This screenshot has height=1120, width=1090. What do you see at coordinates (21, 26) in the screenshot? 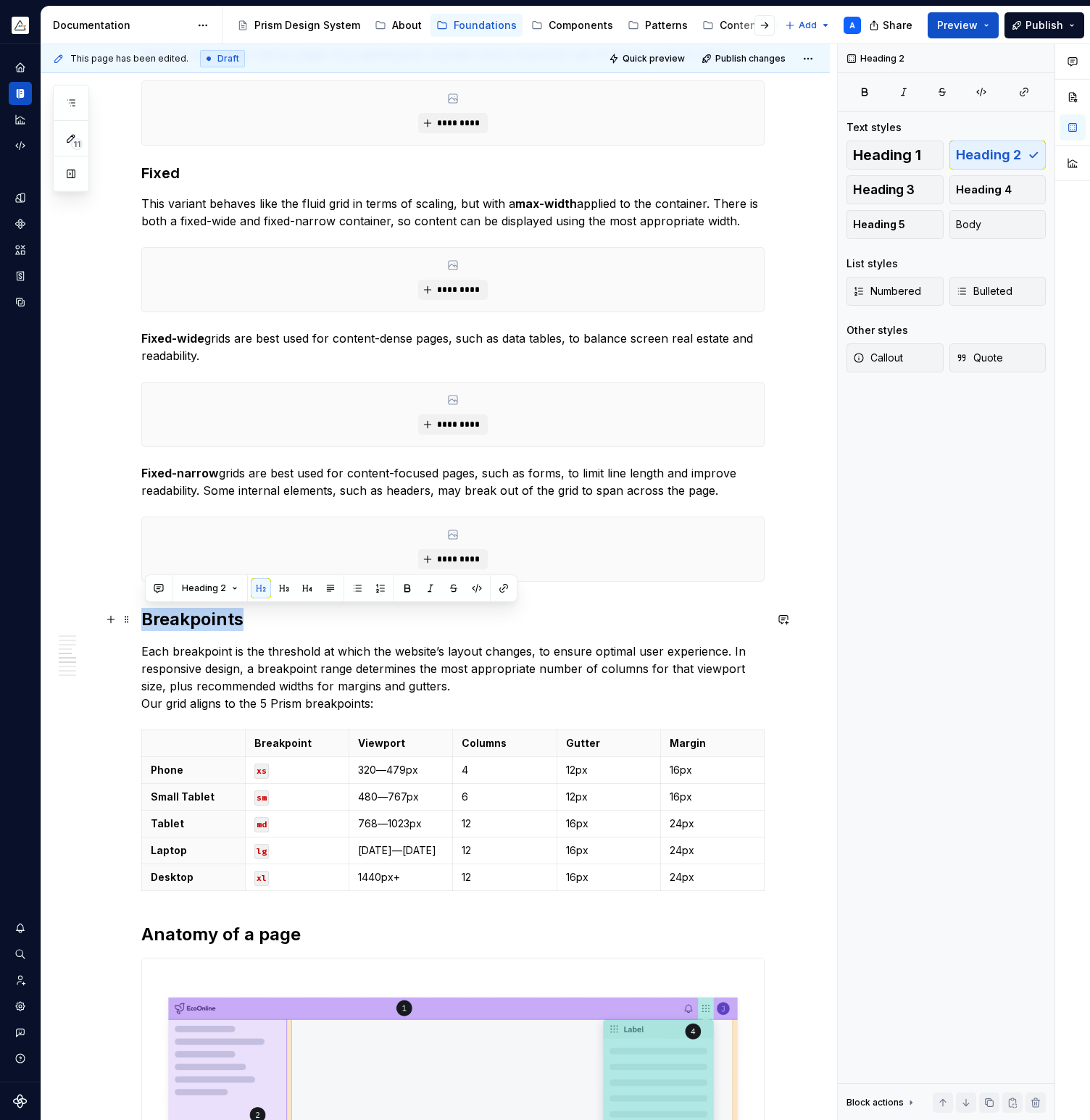
I see `img: 933d721a-f27f-49e1-b294-5bdbb476d662.png` at bounding box center [21, 26].